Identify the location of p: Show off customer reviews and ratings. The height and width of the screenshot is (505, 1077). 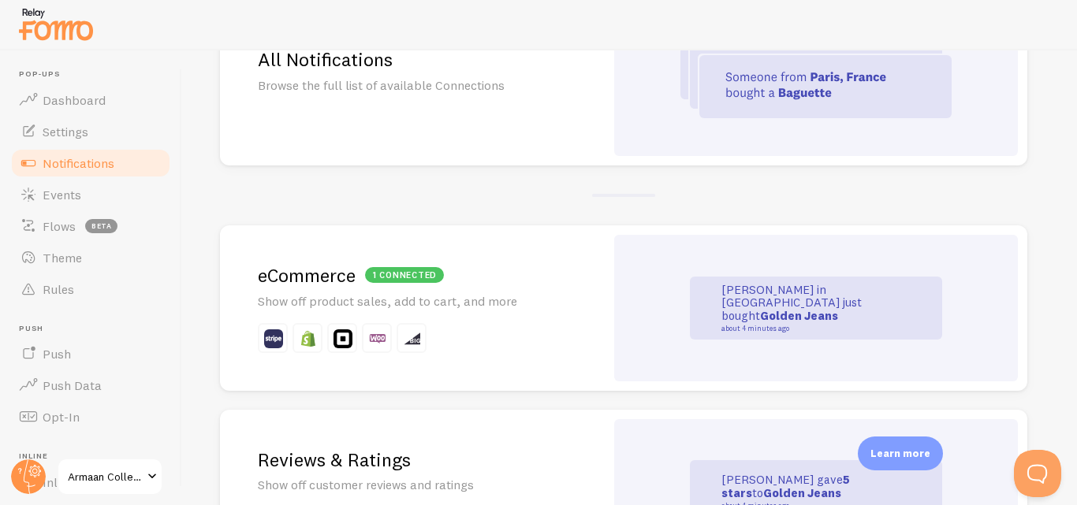
(412, 485).